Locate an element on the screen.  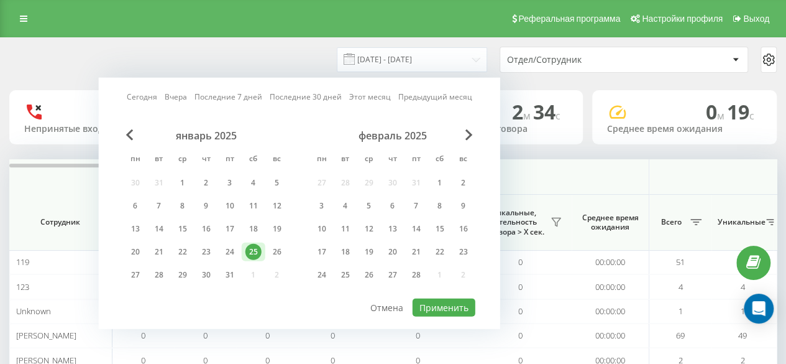
div: вс 5 янв. 2025 г. is located at coordinates (277, 183).